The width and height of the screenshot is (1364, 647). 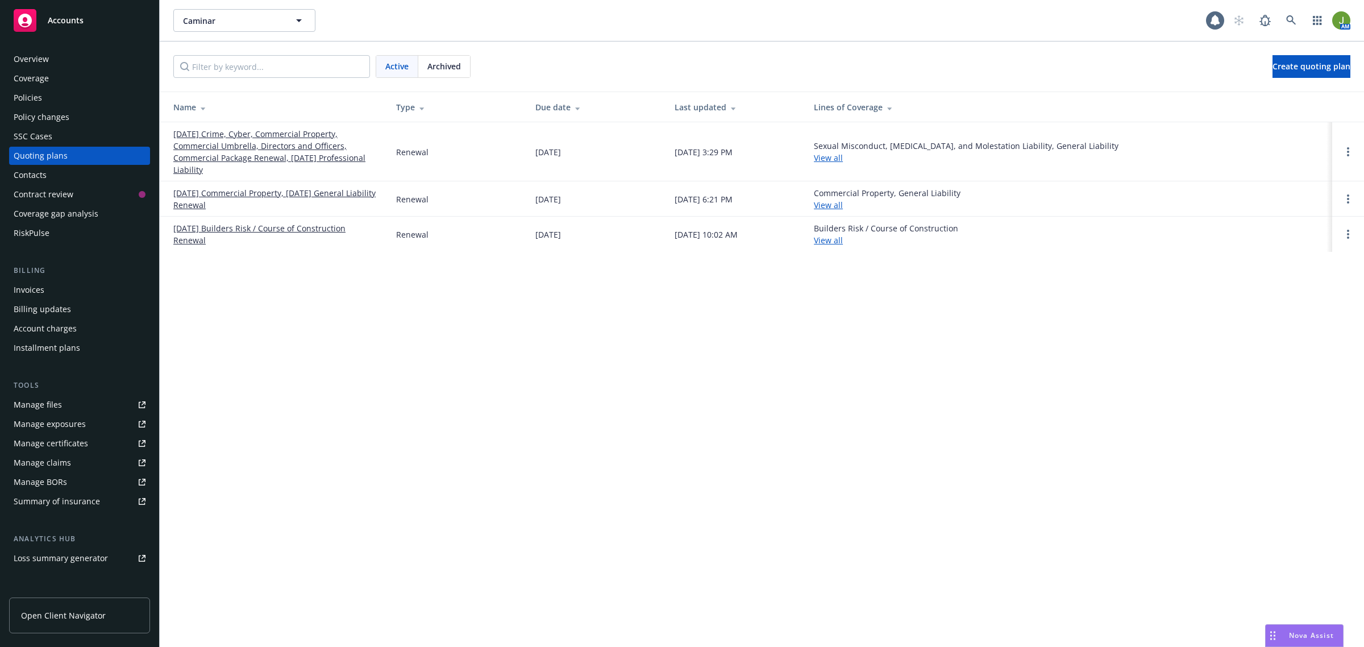 I want to click on div: Manage files, so click(x=38, y=405).